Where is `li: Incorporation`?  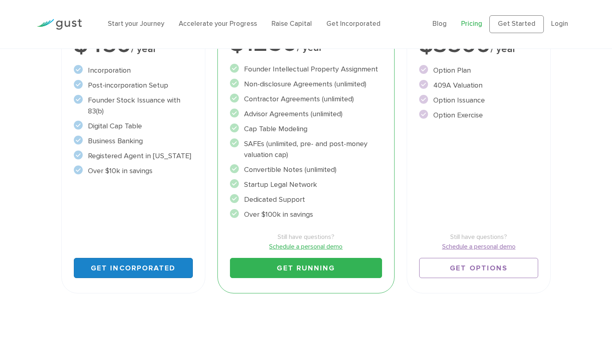
li: Incorporation is located at coordinates (133, 70).